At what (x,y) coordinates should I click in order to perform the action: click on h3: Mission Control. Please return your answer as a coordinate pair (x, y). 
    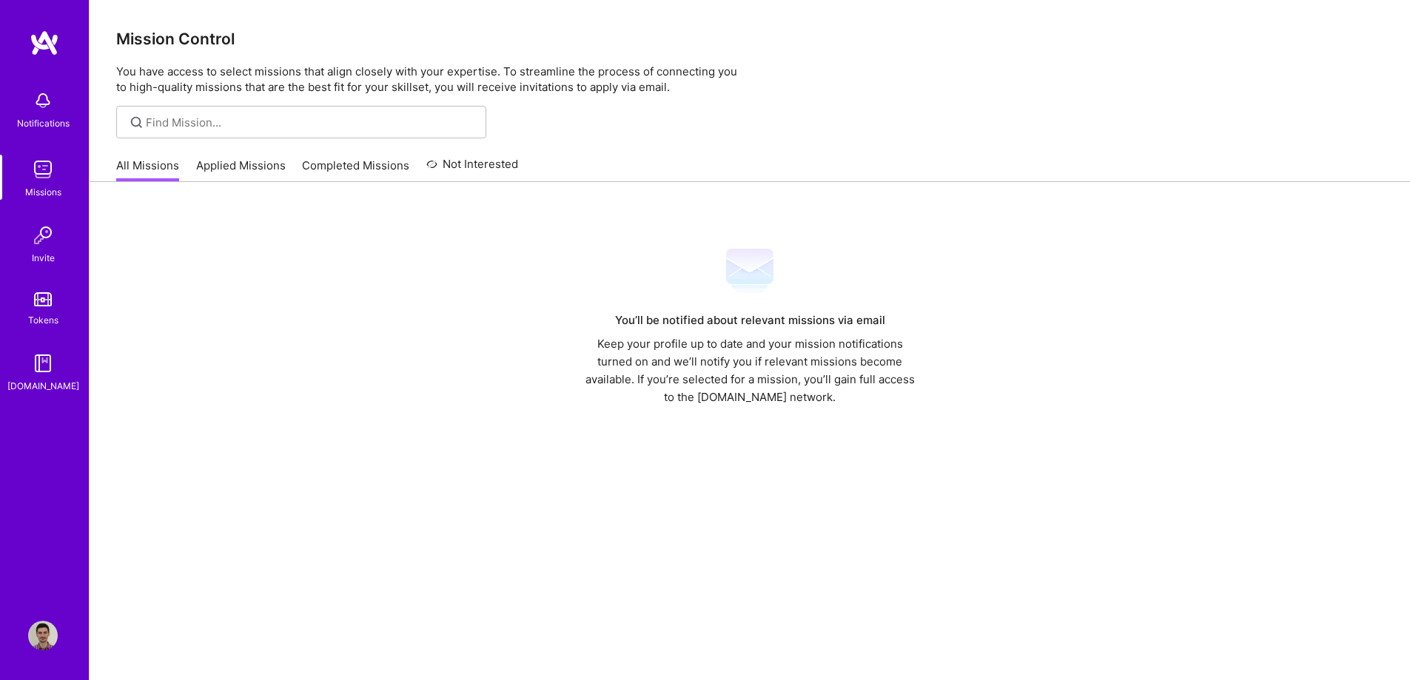
    Looking at the image, I should click on (750, 38).